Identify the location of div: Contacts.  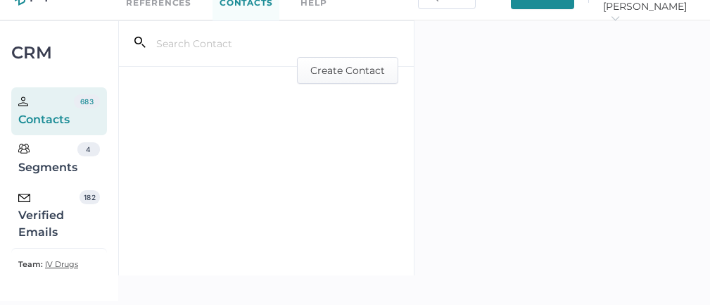
(46, 111).